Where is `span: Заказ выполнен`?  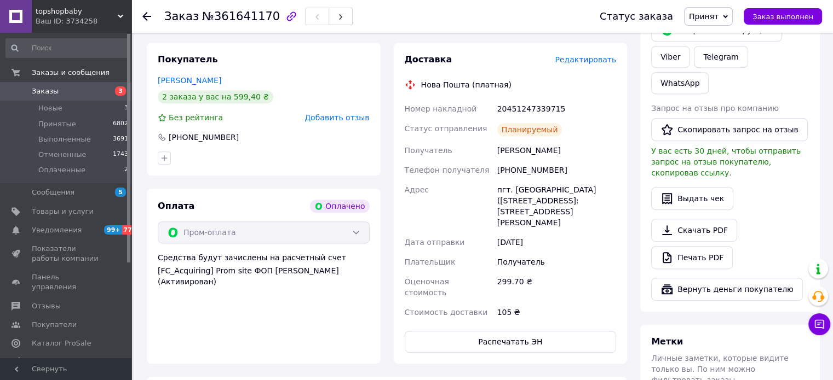 span: Заказ выполнен is located at coordinates (782, 16).